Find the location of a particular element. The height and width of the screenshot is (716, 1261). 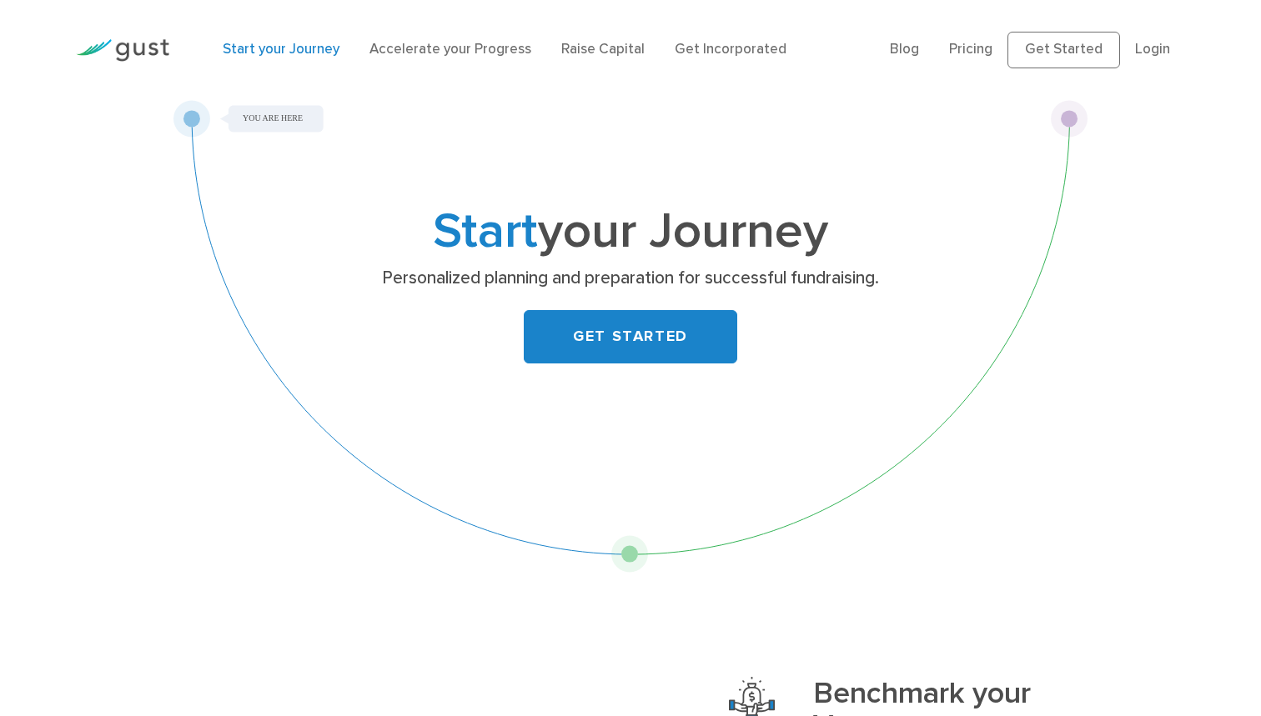

a: Pricing is located at coordinates (971, 49).